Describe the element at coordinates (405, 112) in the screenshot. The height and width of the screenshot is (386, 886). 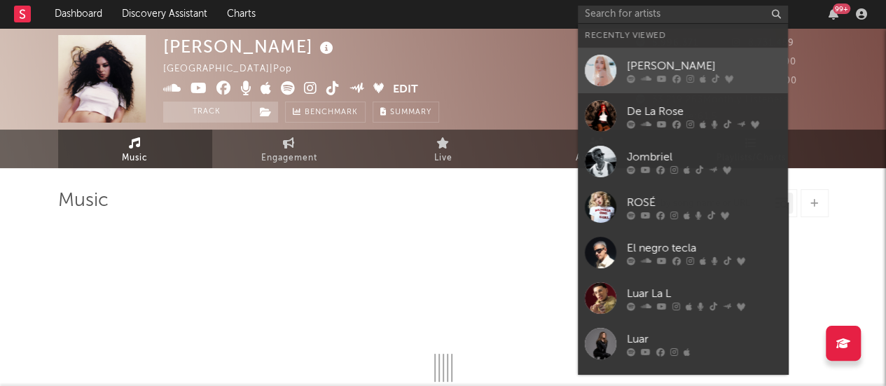
I see `button: Summary` at that location.